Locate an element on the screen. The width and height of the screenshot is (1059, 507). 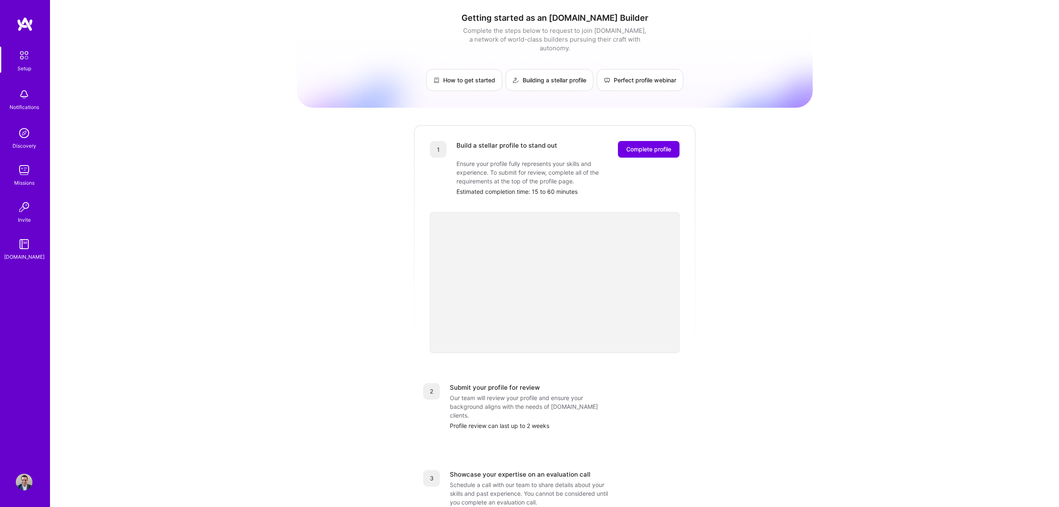
img: How to get started is located at coordinates (437, 80).